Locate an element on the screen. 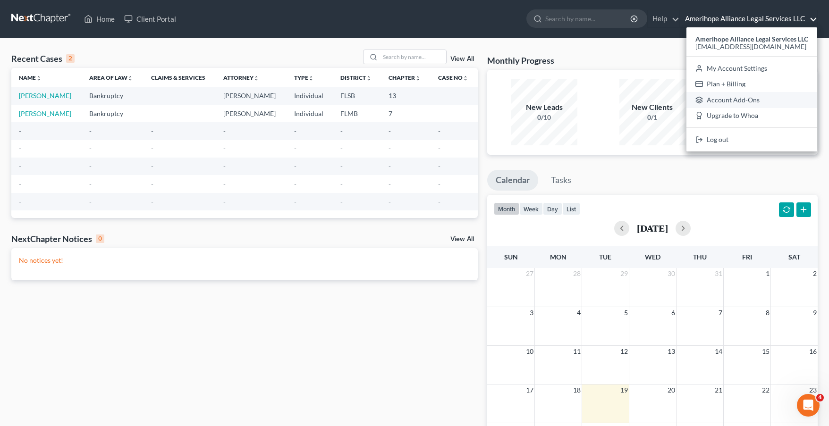 The image size is (829, 426). a: My Account Settings is located at coordinates (751, 68).